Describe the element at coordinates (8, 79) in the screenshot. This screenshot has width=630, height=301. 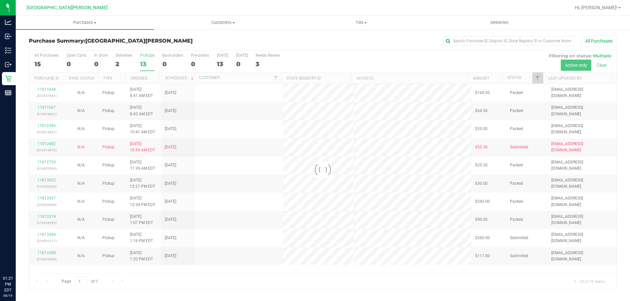
I see `inline-svg: Retail` at that location.